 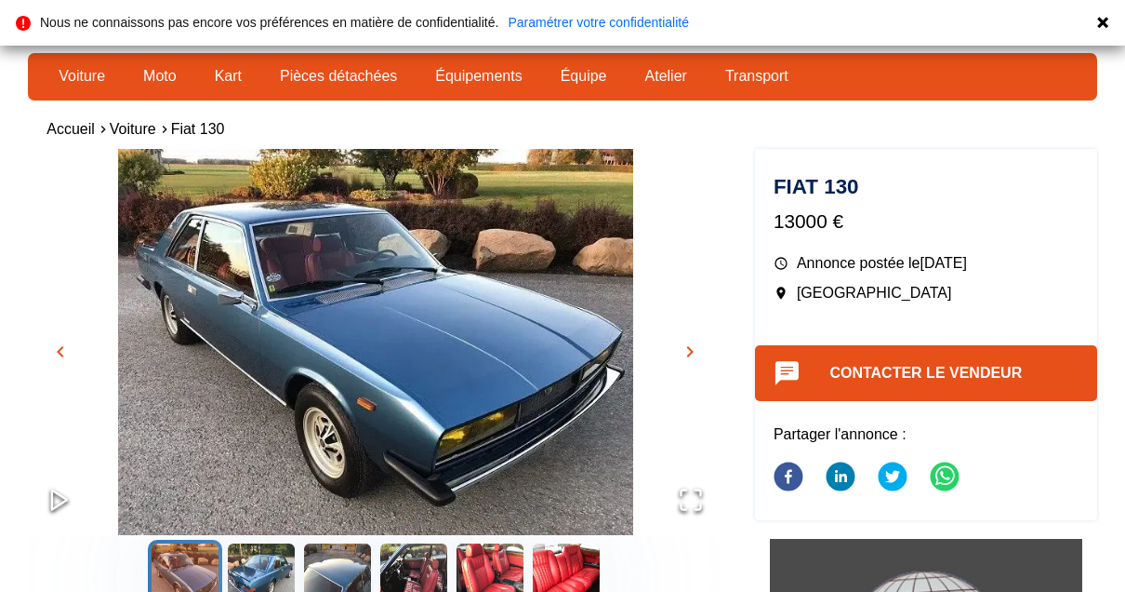 I want to click on span: chevron_right, so click(x=690, y=352).